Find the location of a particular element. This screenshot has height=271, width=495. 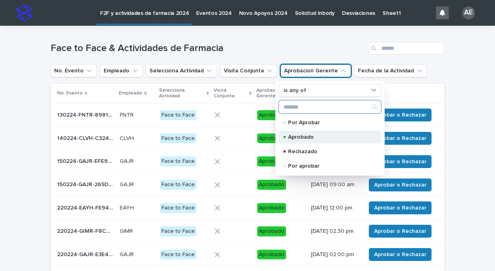

p: GIMR is located at coordinates (127, 230).